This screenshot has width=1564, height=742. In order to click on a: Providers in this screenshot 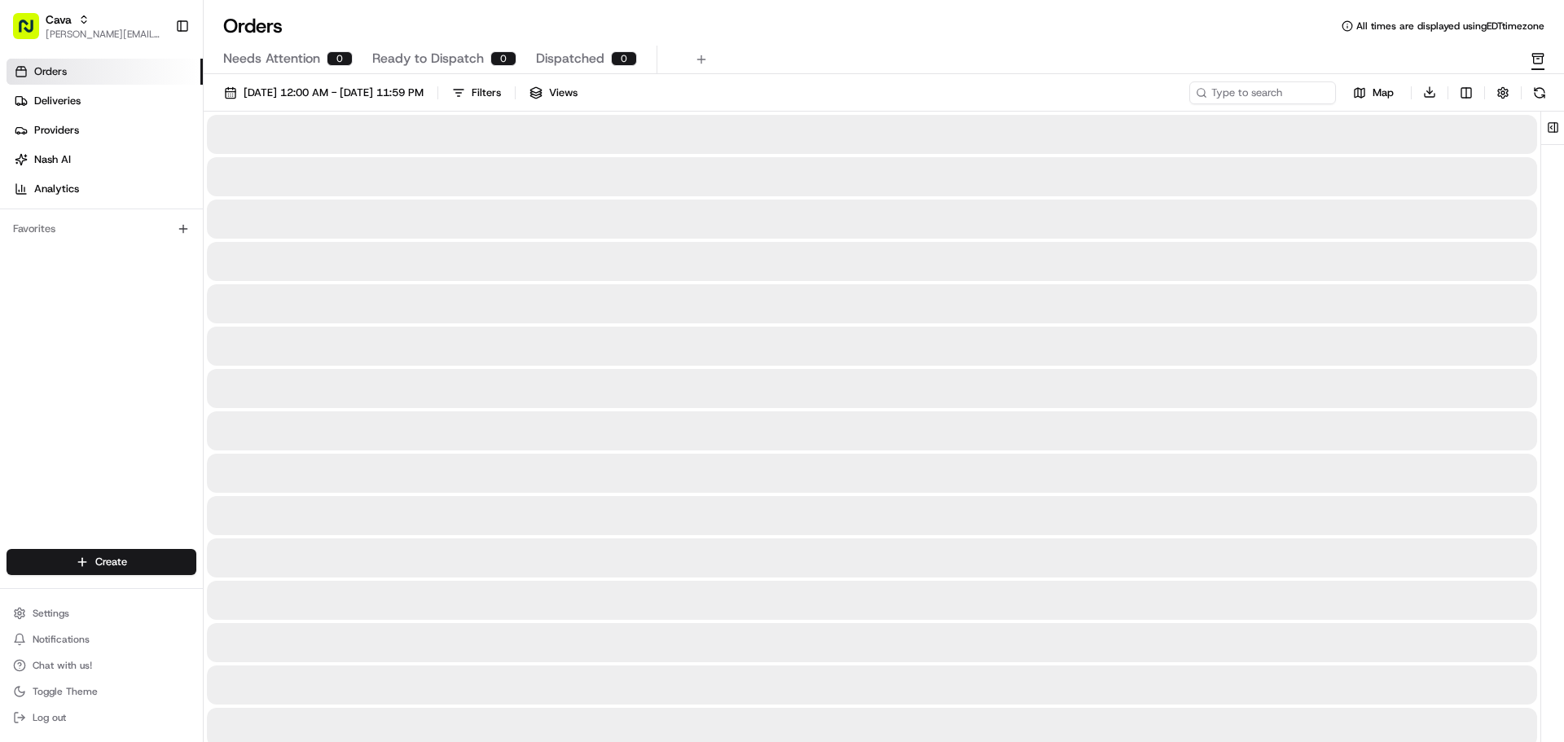, I will do `click(104, 130)`.